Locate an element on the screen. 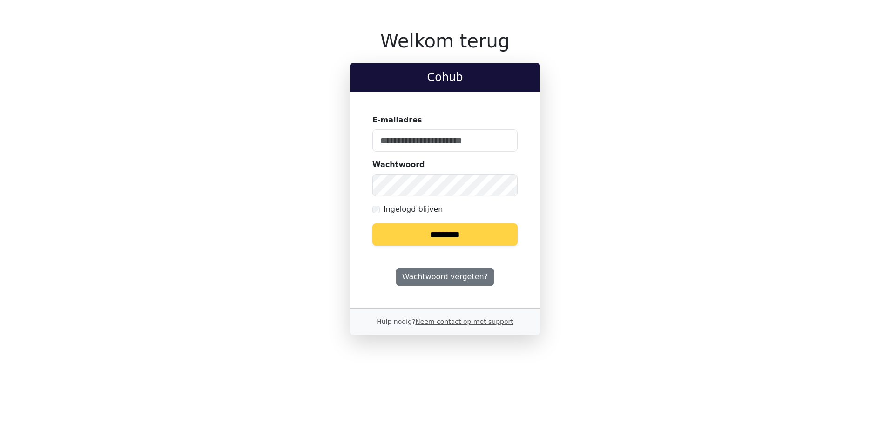  label: Wachtwoord is located at coordinates (399, 165).